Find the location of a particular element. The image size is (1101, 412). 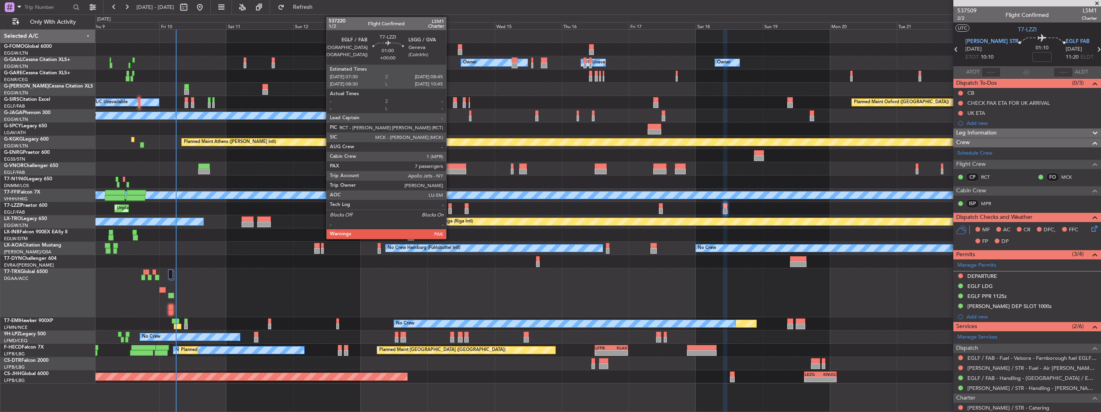

a: T7-DYNChallenger 604 is located at coordinates (30, 258).